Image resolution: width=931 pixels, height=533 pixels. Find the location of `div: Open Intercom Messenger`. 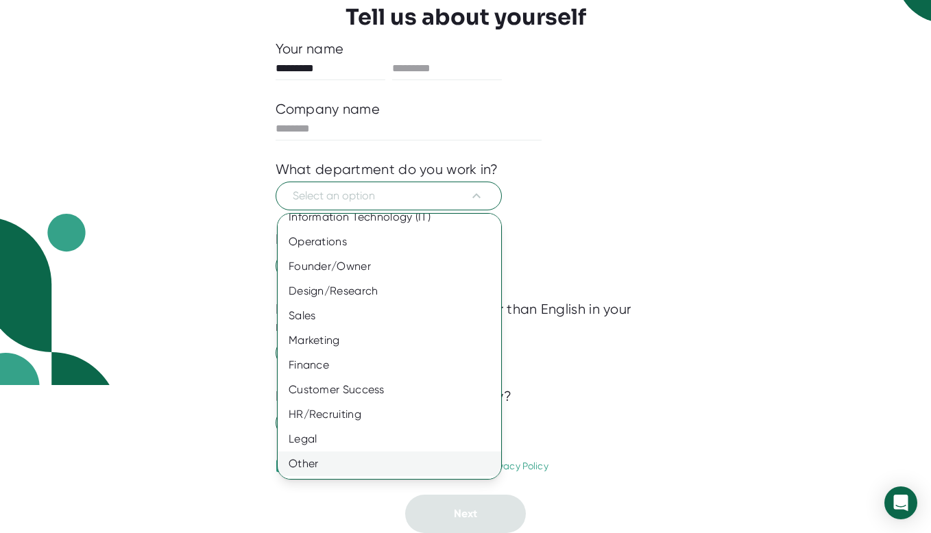

div: Open Intercom Messenger is located at coordinates (901, 503).